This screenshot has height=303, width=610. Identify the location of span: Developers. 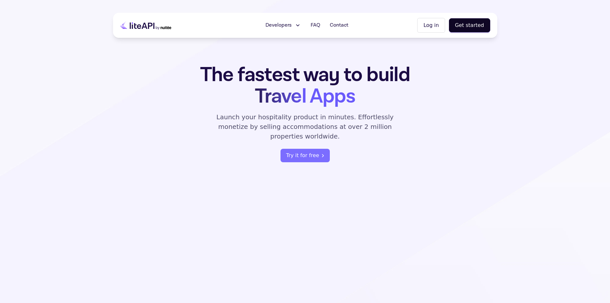
(279, 25).